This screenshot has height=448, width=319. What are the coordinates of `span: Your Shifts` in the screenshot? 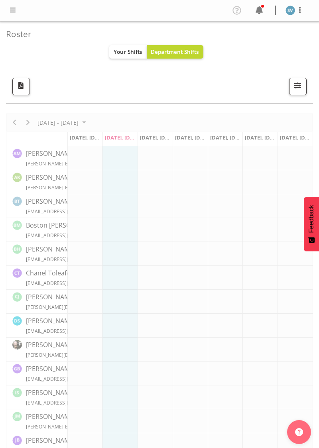 It's located at (128, 51).